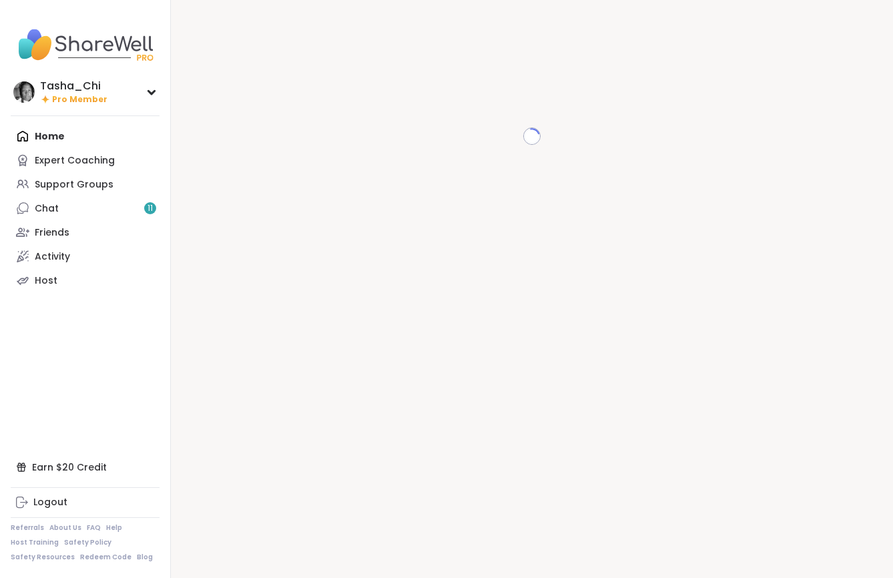 The width and height of the screenshot is (893, 578). What do you see at coordinates (46, 281) in the screenshot?
I see `div: Host` at bounding box center [46, 281].